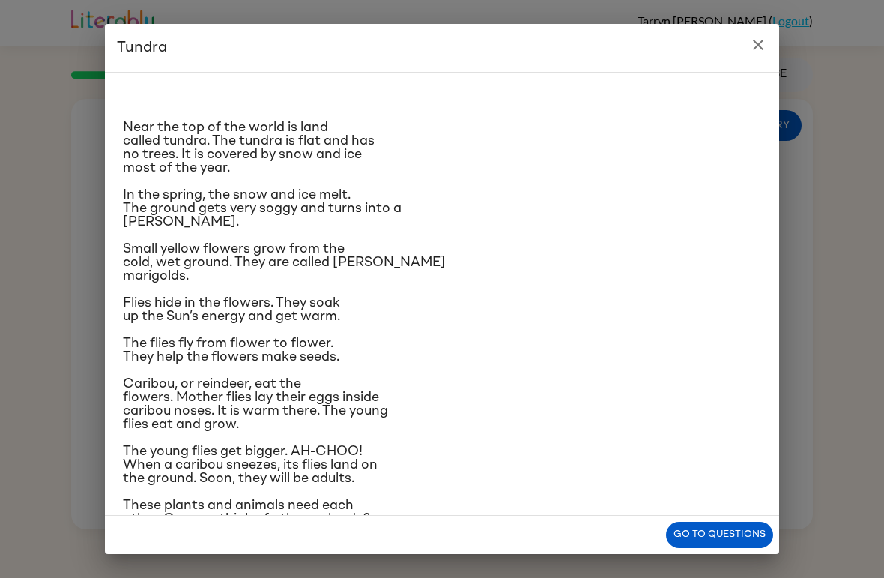 Image resolution: width=884 pixels, height=578 pixels. I want to click on h2: Tundra, so click(442, 48).